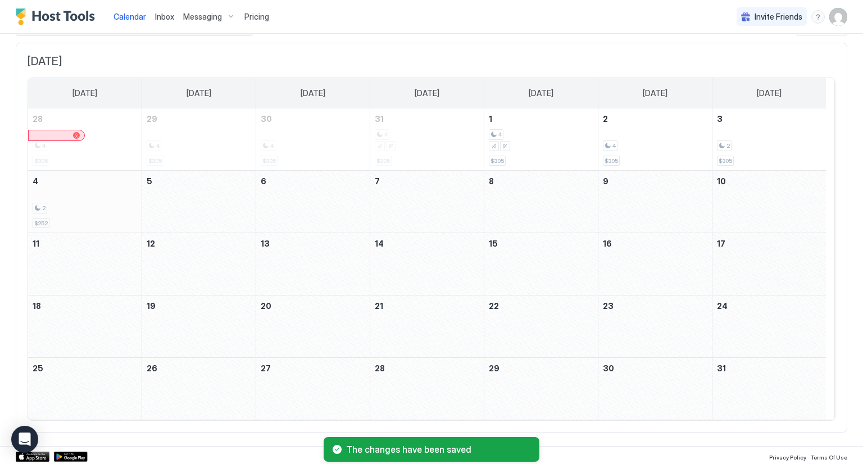 Image resolution: width=863 pixels, height=464 pixels. Describe the element at coordinates (58, 17) in the screenshot. I see `div: Host Tools Logo` at that location.